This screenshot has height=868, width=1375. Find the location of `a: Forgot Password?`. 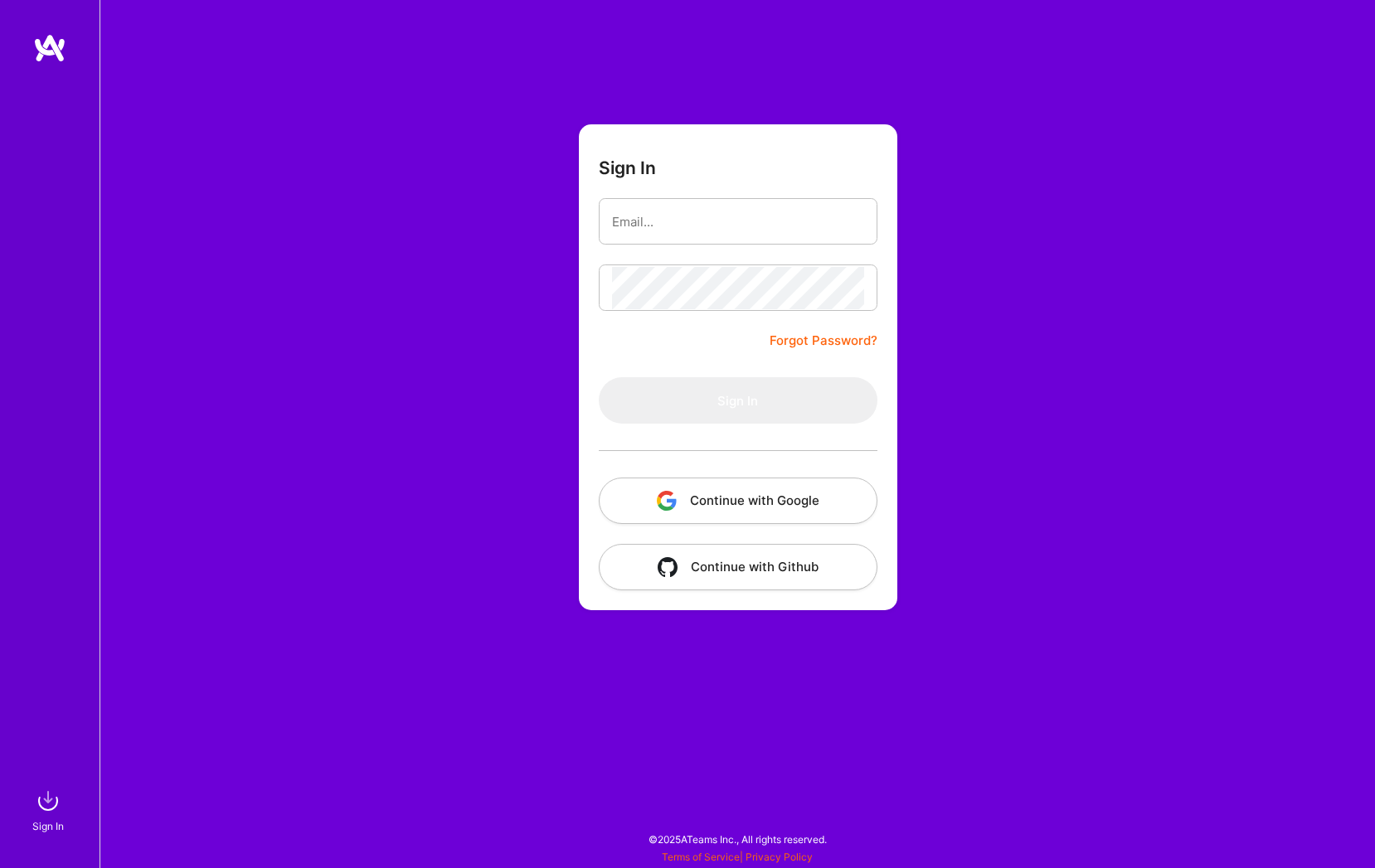

a: Forgot Password? is located at coordinates (823, 341).